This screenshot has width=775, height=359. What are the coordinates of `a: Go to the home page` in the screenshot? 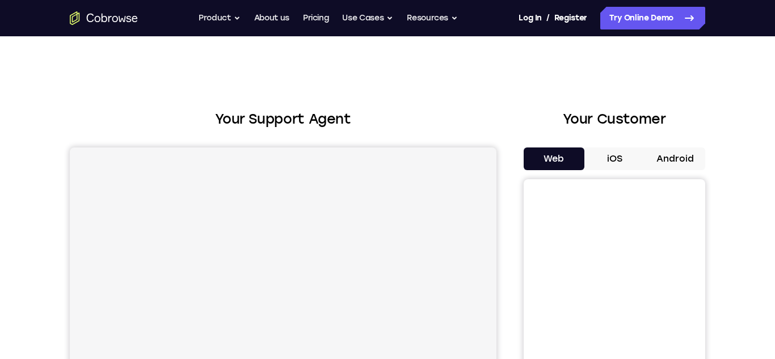 It's located at (104, 18).